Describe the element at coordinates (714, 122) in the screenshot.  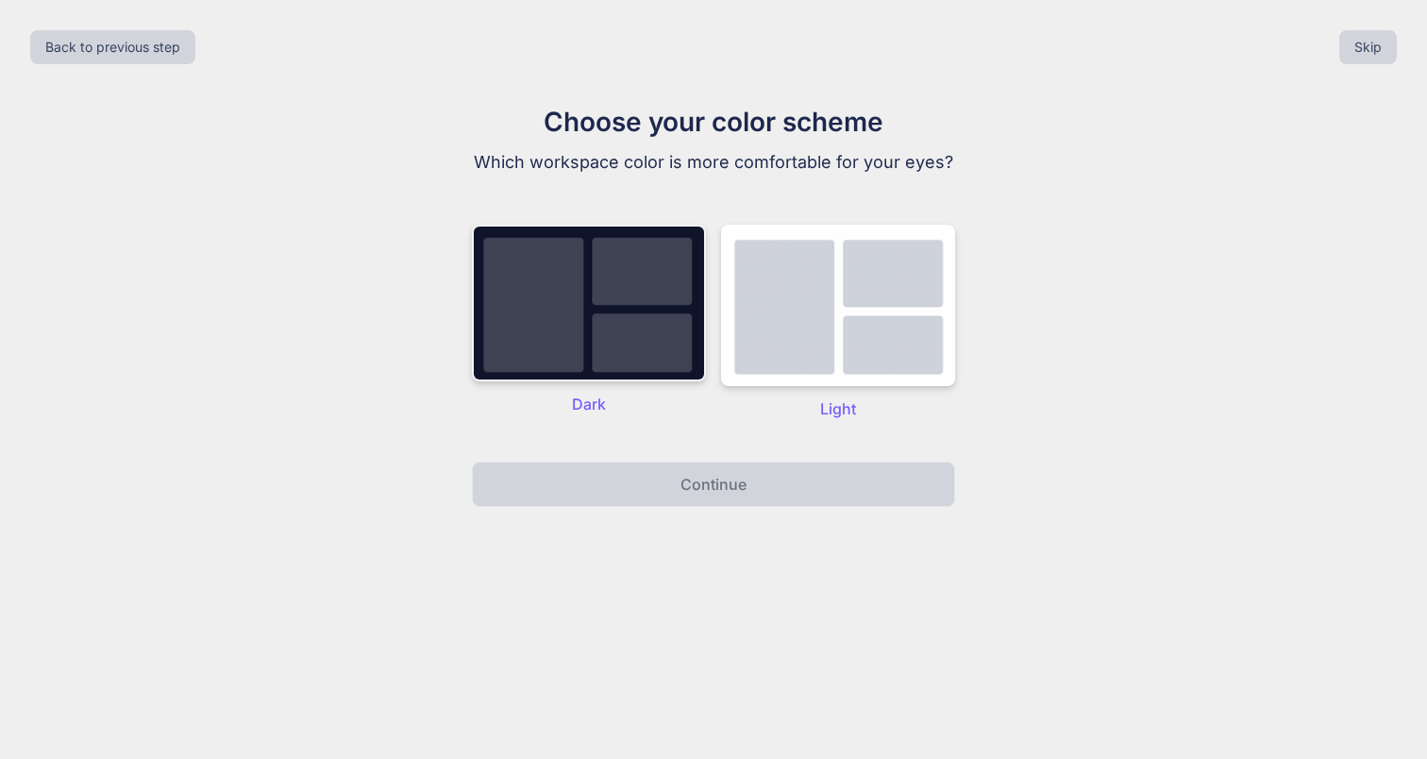
I see `h1: Choose your color scheme` at that location.